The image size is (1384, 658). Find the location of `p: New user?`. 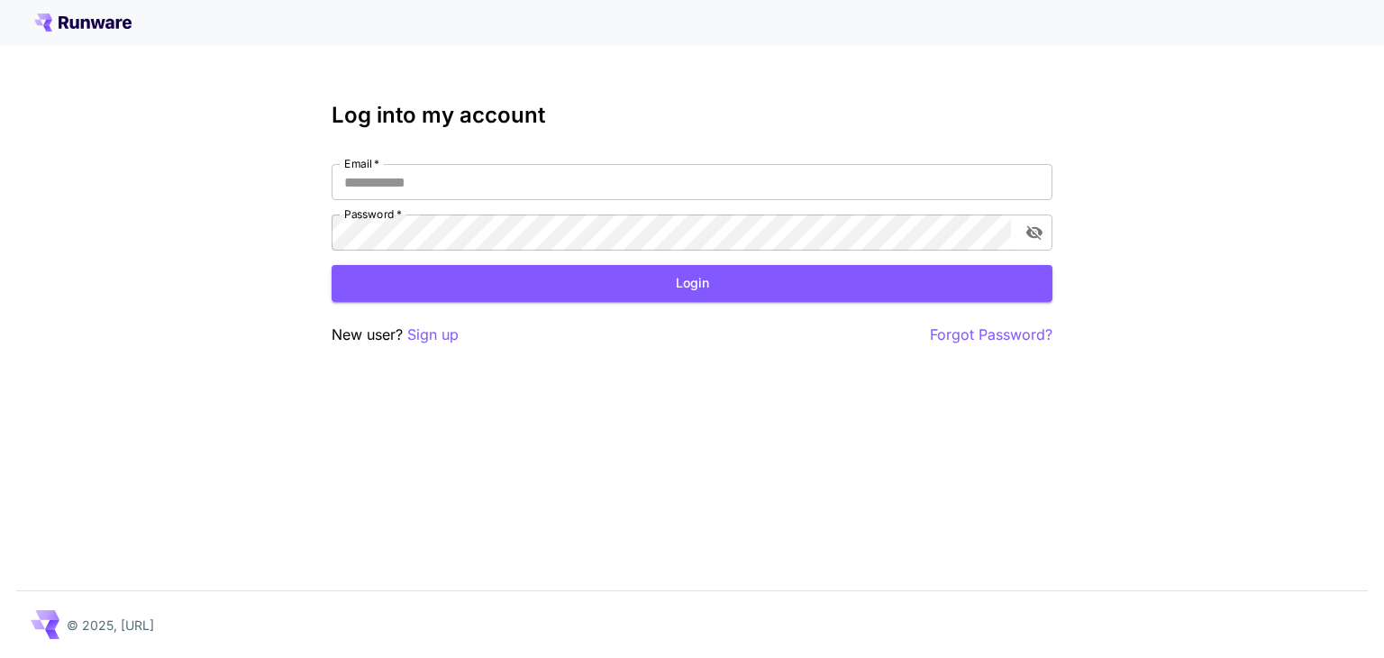

p: New user? is located at coordinates (395, 334).